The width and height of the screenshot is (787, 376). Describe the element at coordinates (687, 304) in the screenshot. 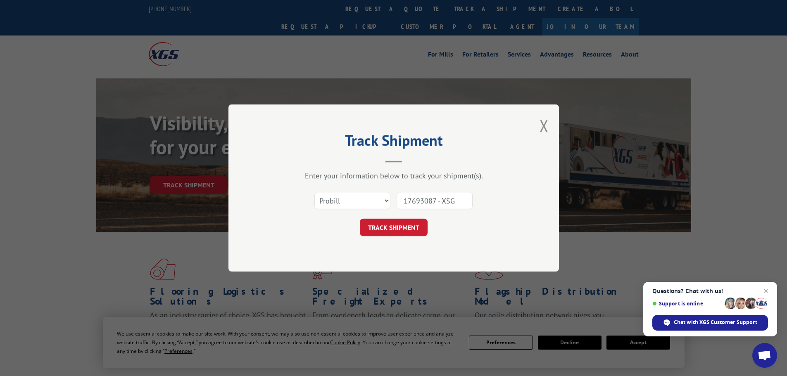

I see `span: Support is online` at that location.